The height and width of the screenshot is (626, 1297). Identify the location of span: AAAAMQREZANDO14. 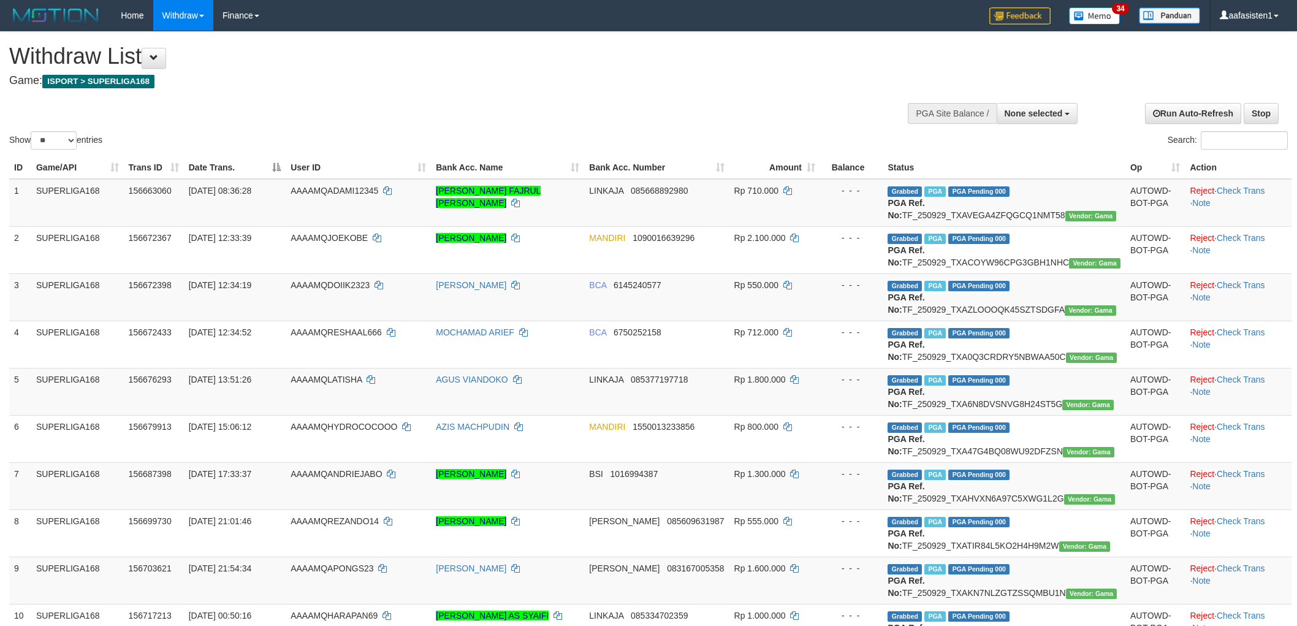
(335, 521).